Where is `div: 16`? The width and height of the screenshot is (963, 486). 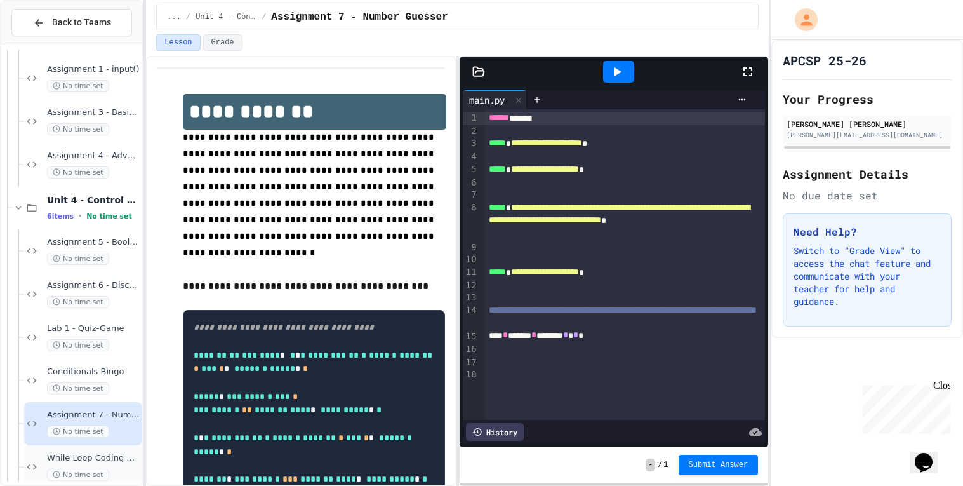
div: 16 is located at coordinates (470, 349).